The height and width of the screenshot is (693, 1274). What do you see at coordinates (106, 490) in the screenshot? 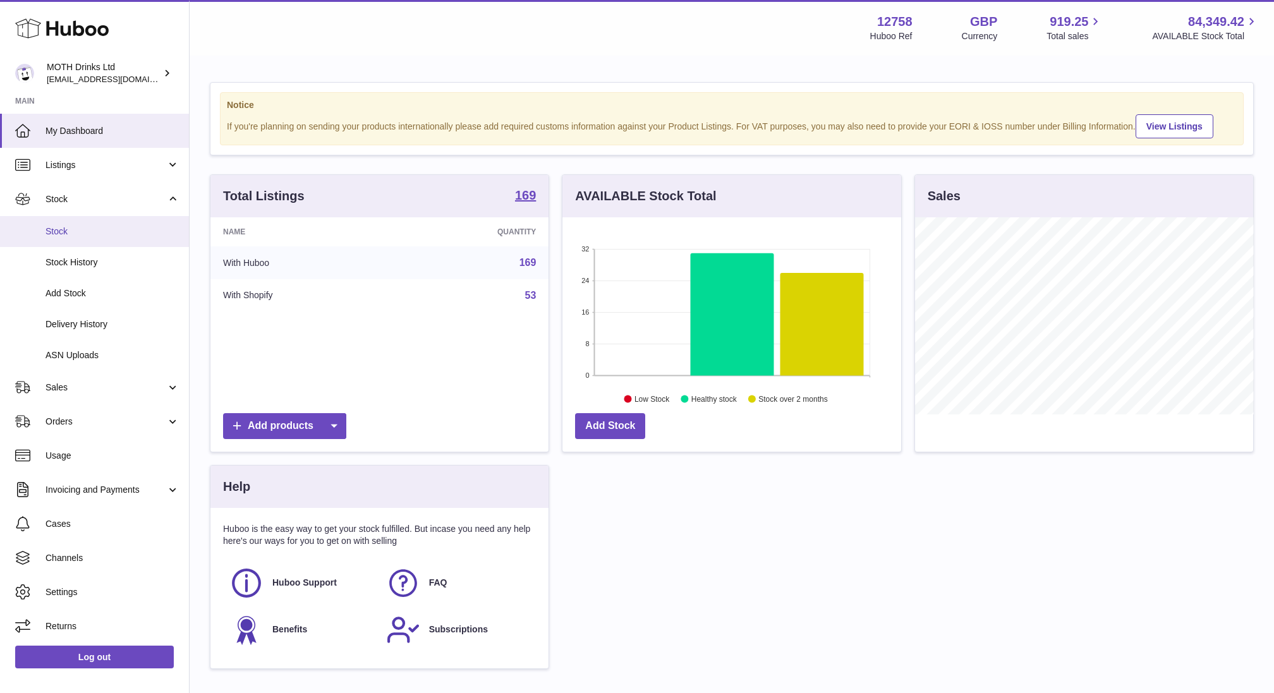
I see `span: Invoicing and Payments` at bounding box center [106, 490].